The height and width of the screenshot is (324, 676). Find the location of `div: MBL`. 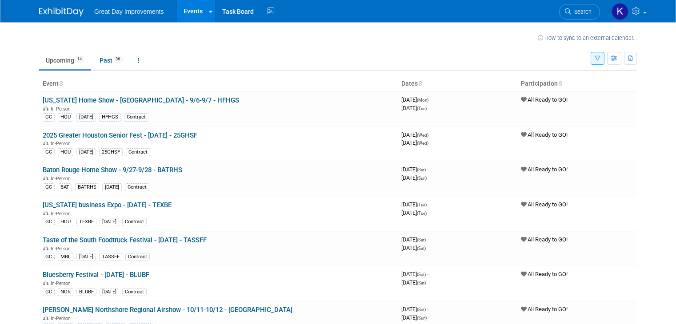

div: MBL is located at coordinates (65, 257).